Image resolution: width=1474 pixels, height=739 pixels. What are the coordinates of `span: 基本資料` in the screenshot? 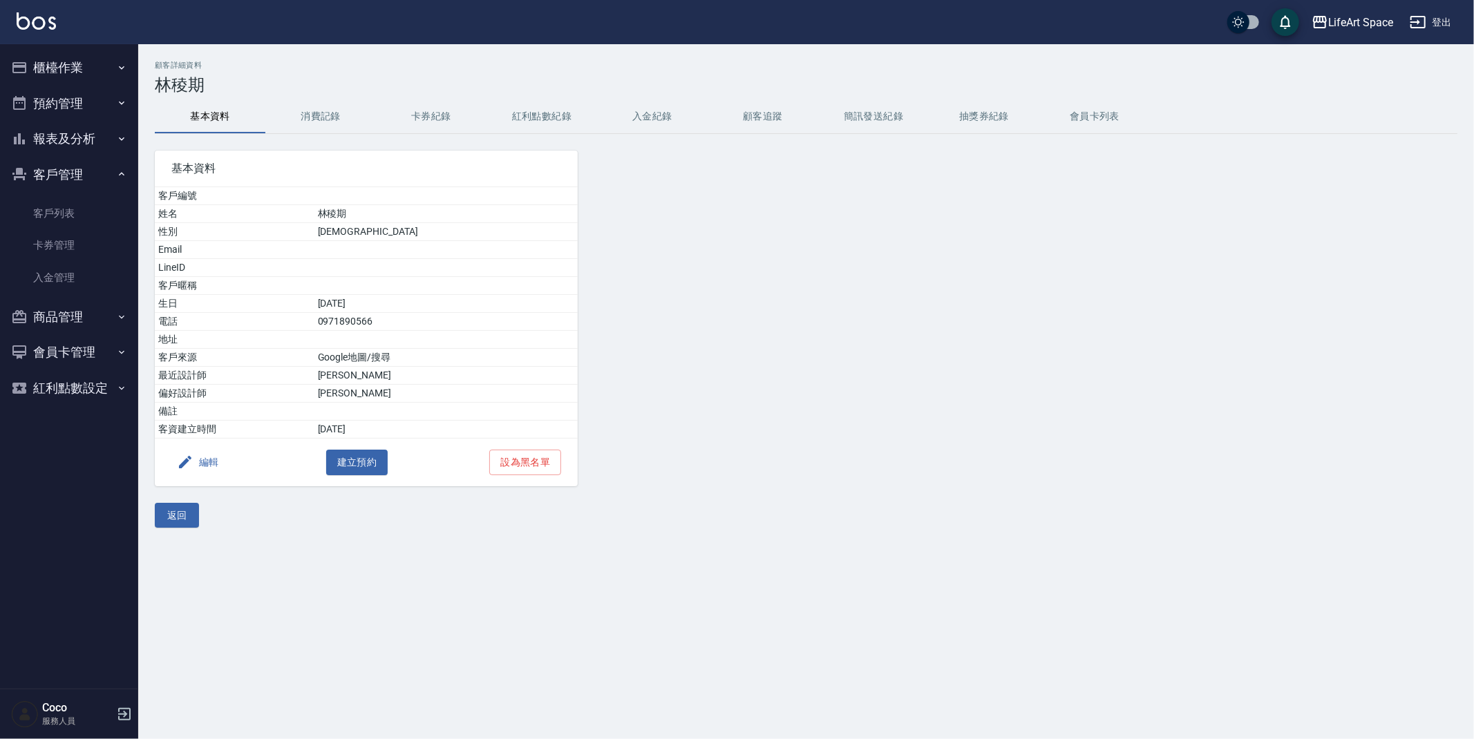 It's located at (366, 169).